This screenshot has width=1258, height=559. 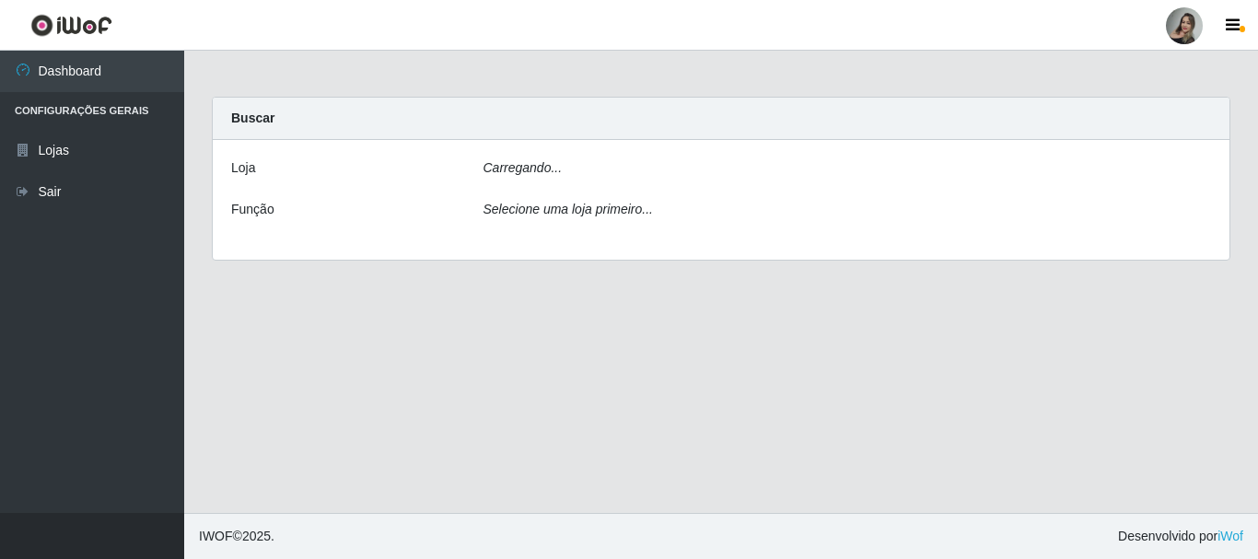 I want to click on label: Loja, so click(x=243, y=168).